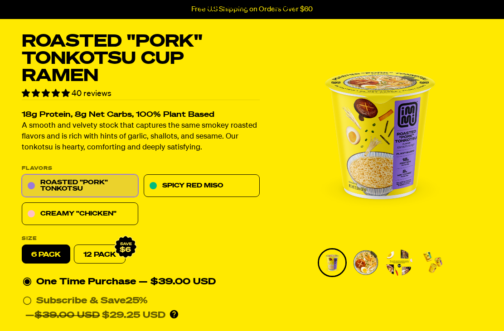  What do you see at coordinates (92, 301) in the screenshot?
I see `div: Subscribe & Save` at bounding box center [92, 301].